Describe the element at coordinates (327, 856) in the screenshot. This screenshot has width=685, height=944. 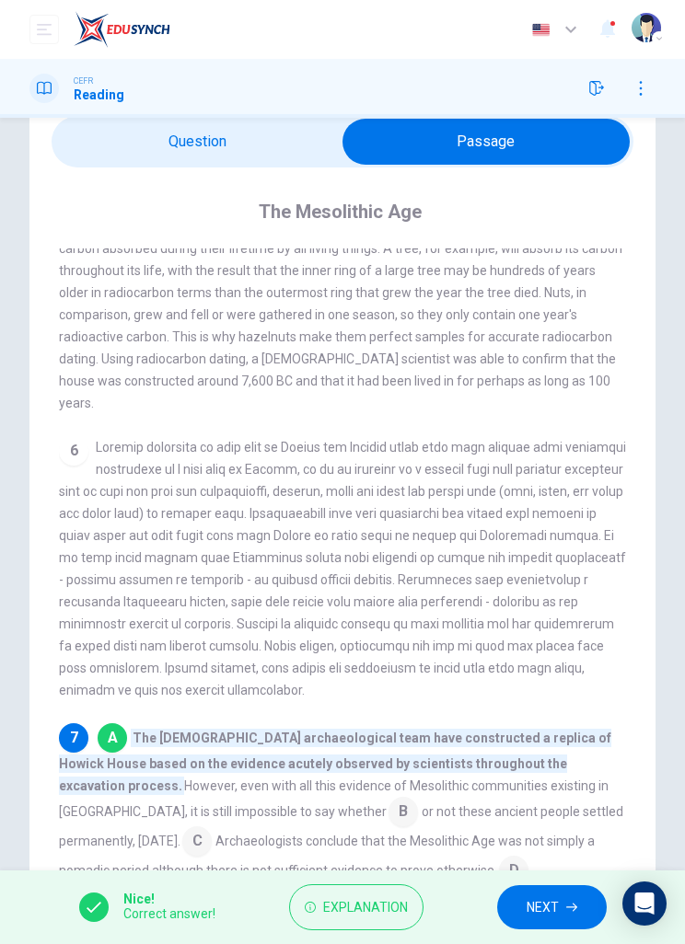
I see `span: Archaeologists conclude that the Mesolithic Age was not simply a nomadic period although there is...` at that location.